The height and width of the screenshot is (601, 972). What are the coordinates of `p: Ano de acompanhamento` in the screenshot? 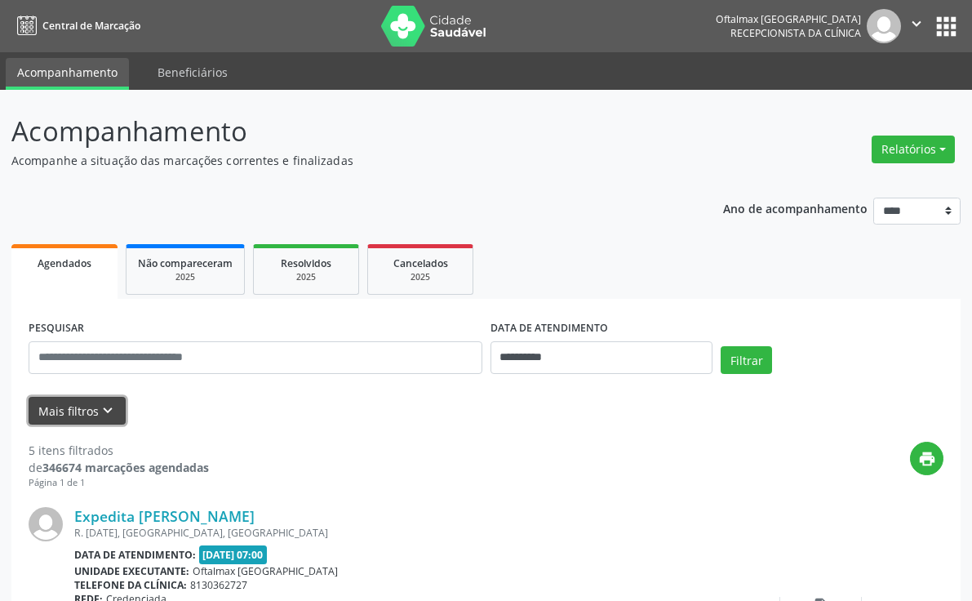 It's located at (795, 207).